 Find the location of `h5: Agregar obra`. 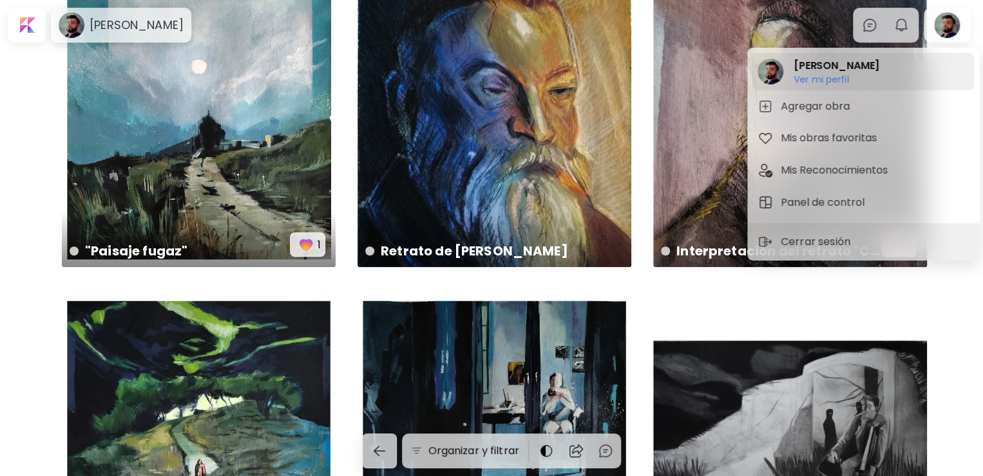

h5: Agregar obra is located at coordinates (817, 106).